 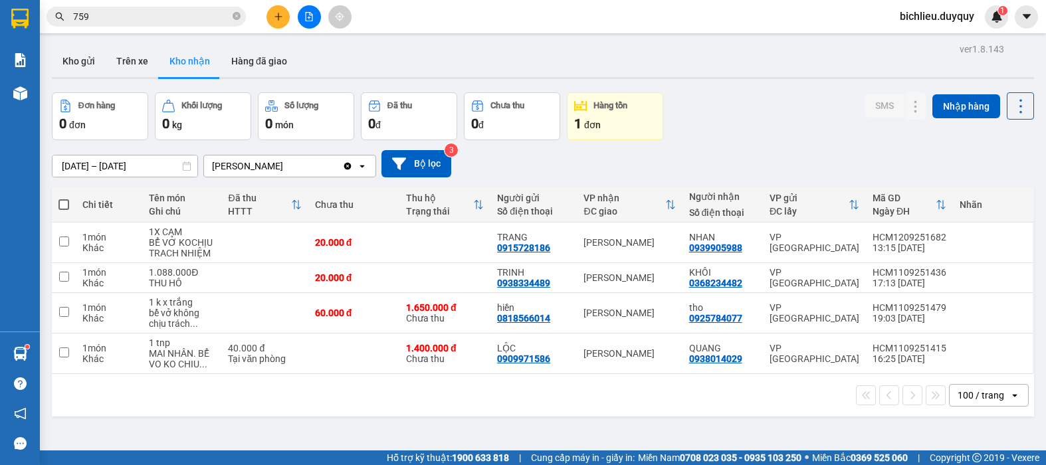 What do you see at coordinates (189, 61) in the screenshot?
I see `button: Kho nhận` at bounding box center [189, 61].